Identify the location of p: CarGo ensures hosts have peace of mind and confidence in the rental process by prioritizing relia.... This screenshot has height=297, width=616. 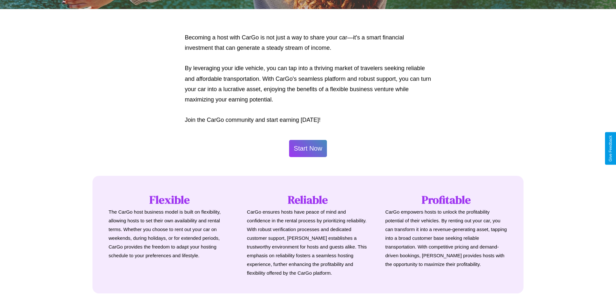
(308, 242).